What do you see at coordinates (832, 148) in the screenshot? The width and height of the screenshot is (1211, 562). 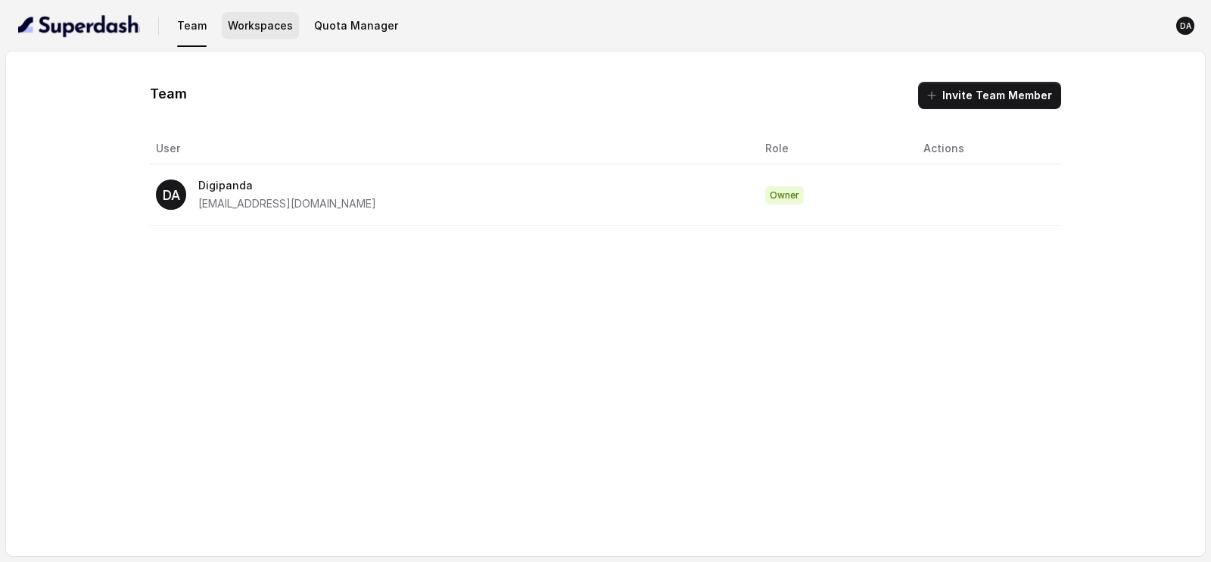 I see `th: Role` at bounding box center [832, 148].